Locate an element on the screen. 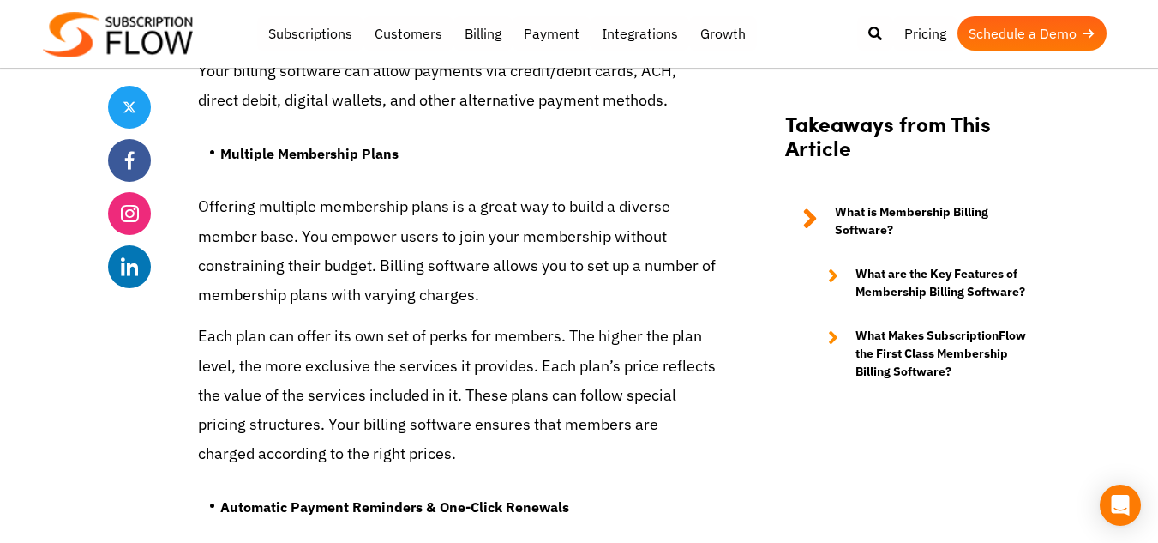  a: What are the Key Features of Membership Billing Software? is located at coordinates (922, 283).